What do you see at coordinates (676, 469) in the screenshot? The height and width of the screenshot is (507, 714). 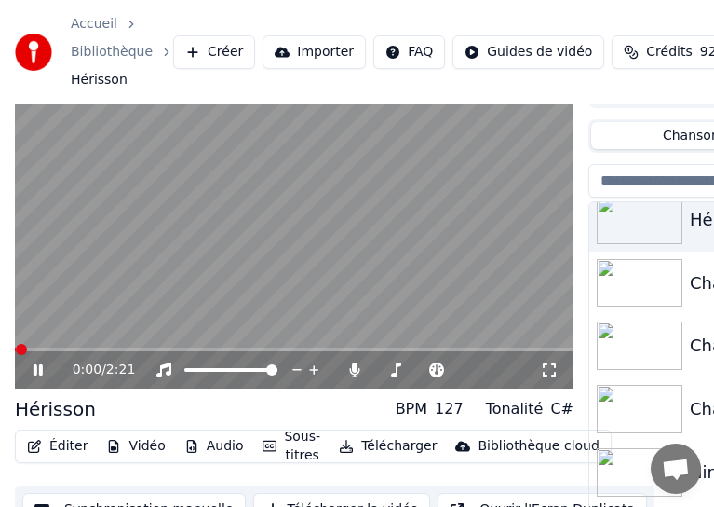 I see `div: Ouvrir le chat` at bounding box center [676, 469].